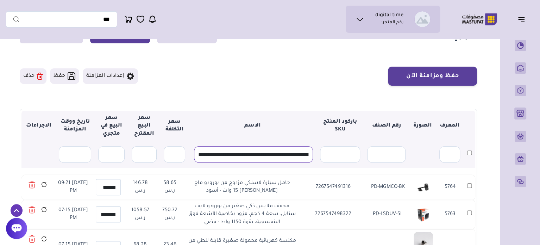  What do you see at coordinates (333, 214) in the screenshot?
I see `td: 7267547498322` at bounding box center [333, 214].